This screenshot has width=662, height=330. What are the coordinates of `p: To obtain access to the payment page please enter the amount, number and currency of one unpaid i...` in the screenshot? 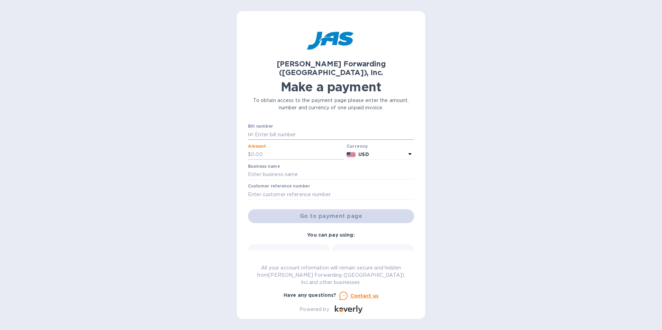 It's located at (331, 104).